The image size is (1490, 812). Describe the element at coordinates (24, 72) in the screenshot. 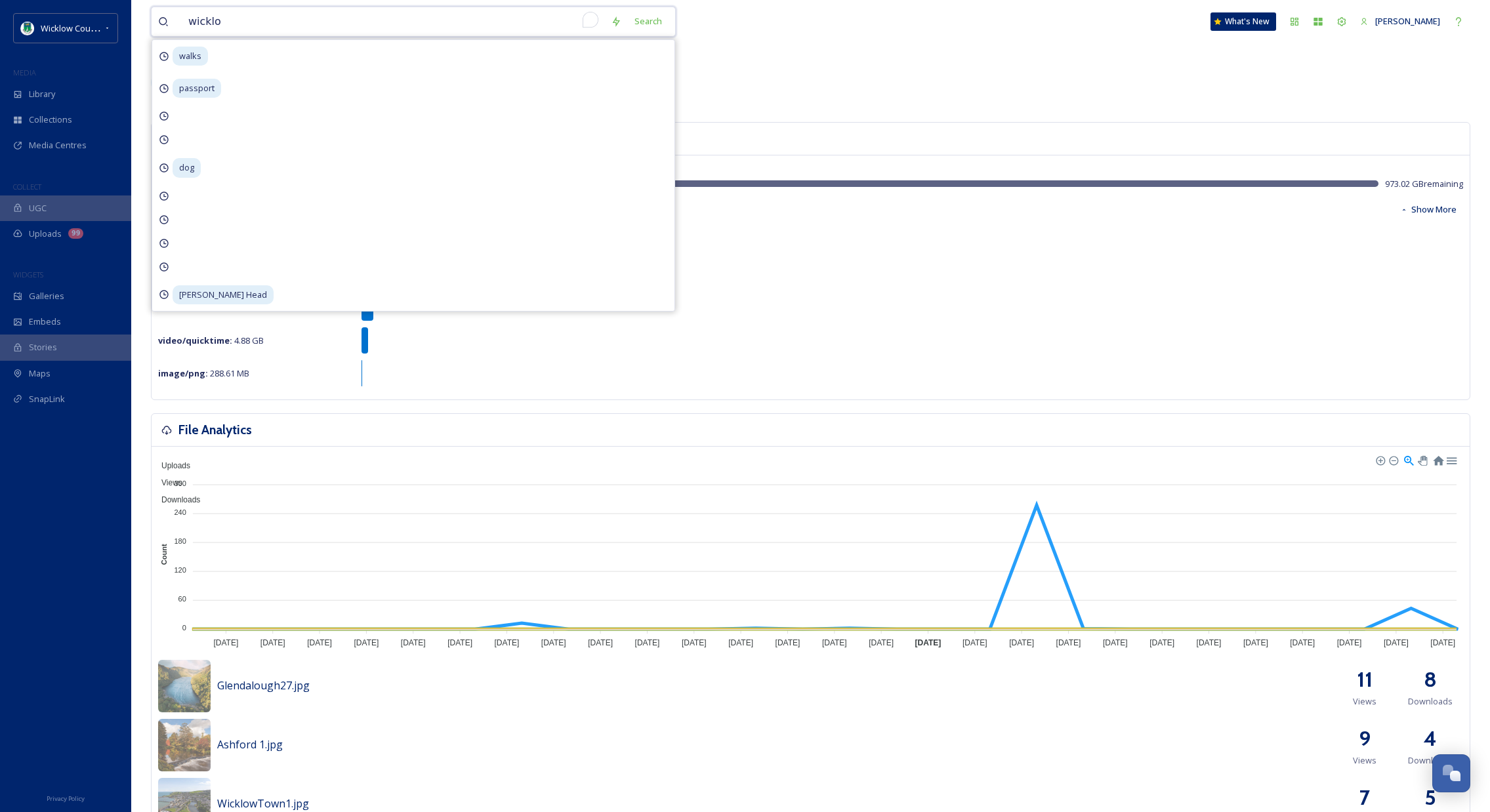

I see `span: MEDIA` at that location.